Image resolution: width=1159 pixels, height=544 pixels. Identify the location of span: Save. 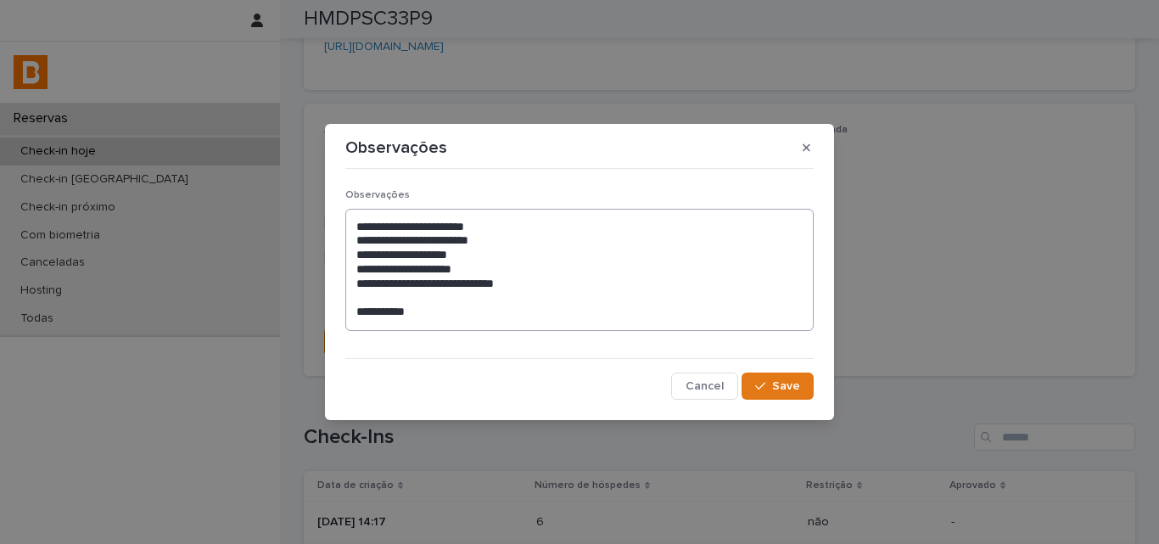
(786, 386).